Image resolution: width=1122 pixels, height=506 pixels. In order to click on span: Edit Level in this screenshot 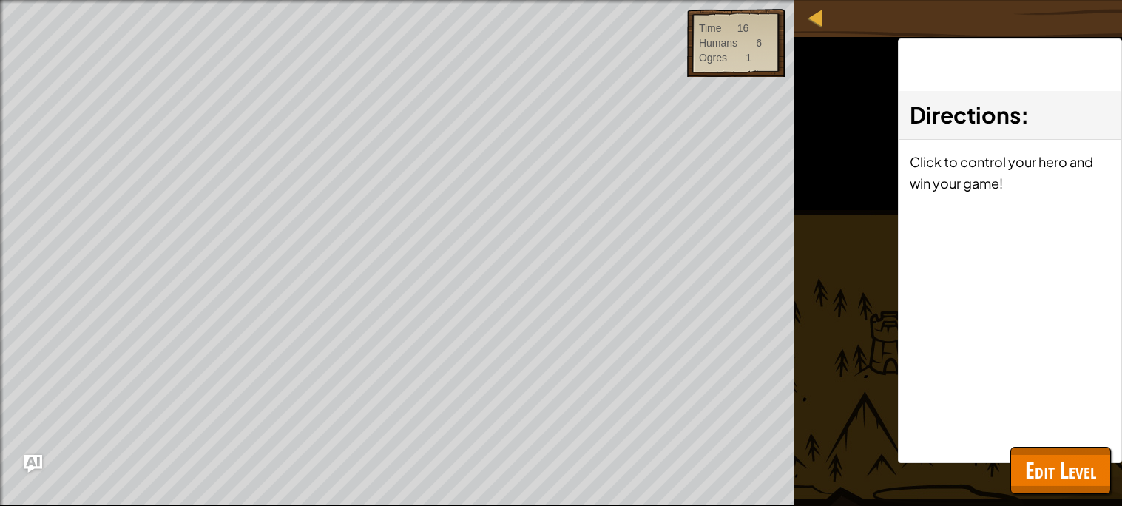, I will do `click(1061, 470)`.